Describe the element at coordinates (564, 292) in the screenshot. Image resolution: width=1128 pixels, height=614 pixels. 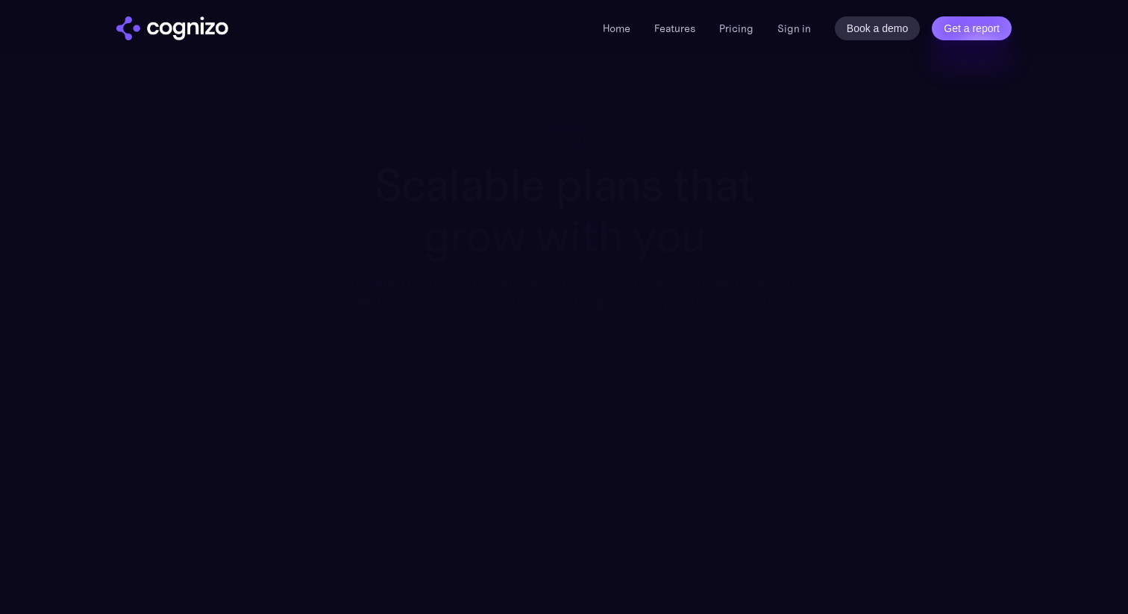
I see `div: Turn AI search into a primary acquisition channel with deep analytics focused on action. Our ente...` at that location.